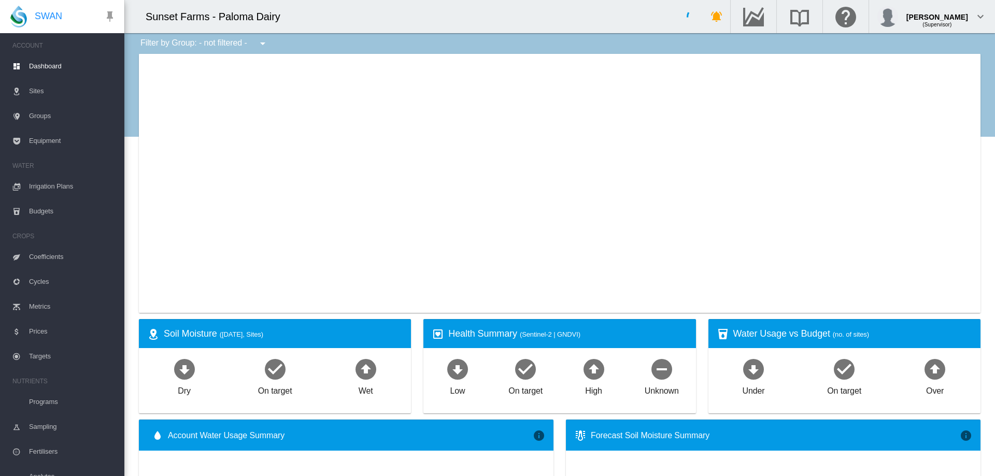  Describe the element at coordinates (888, 17) in the screenshot. I see `img: profile.jpg` at that location.